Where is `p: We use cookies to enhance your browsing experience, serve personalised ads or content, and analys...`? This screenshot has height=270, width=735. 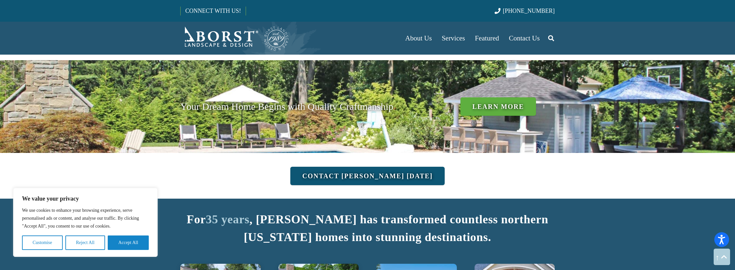
p: We use cookies to enhance your browsing experience, serve personalised ads or content, and analys... is located at coordinates (85, 218).